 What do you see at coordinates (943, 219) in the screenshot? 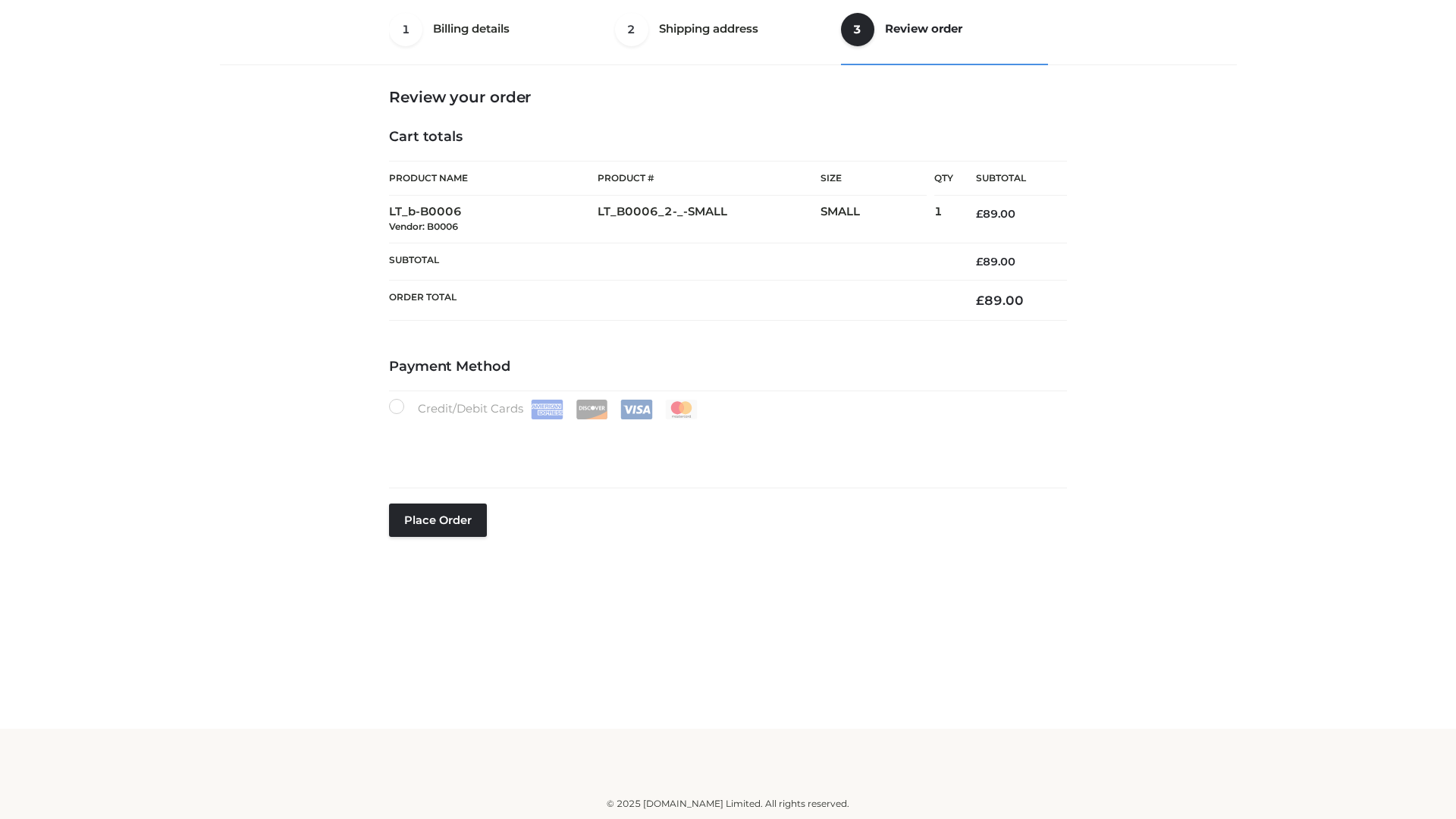
I see `td: 1` at bounding box center [943, 219].